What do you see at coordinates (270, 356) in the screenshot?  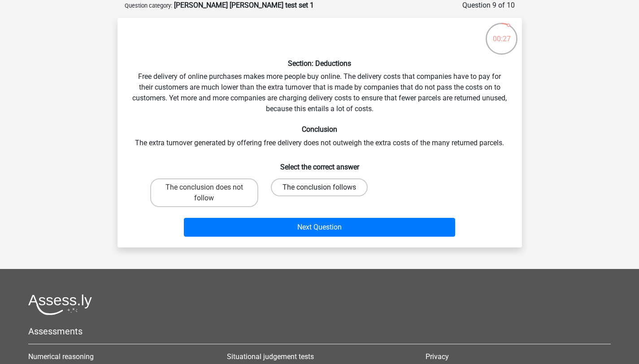 I see `a: Situational judgement tests` at bounding box center [270, 356].